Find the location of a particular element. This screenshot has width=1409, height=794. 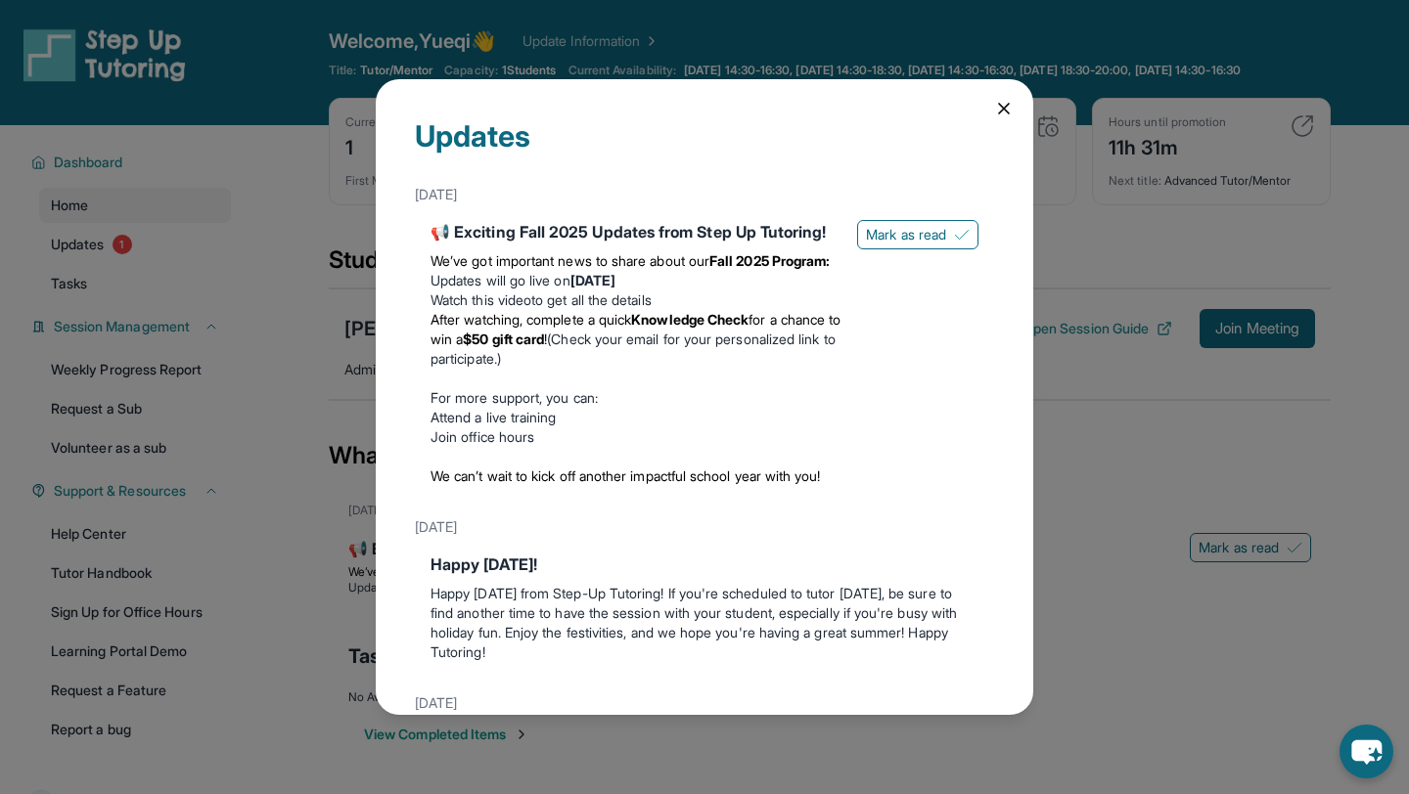

span: We can’t wait to kick off another impactful school year with you! is located at coordinates (625, 475).